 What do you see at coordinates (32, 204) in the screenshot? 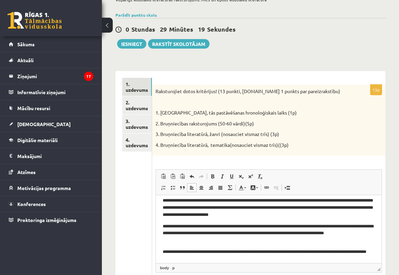
I see `span: Konferences` at bounding box center [32, 204].